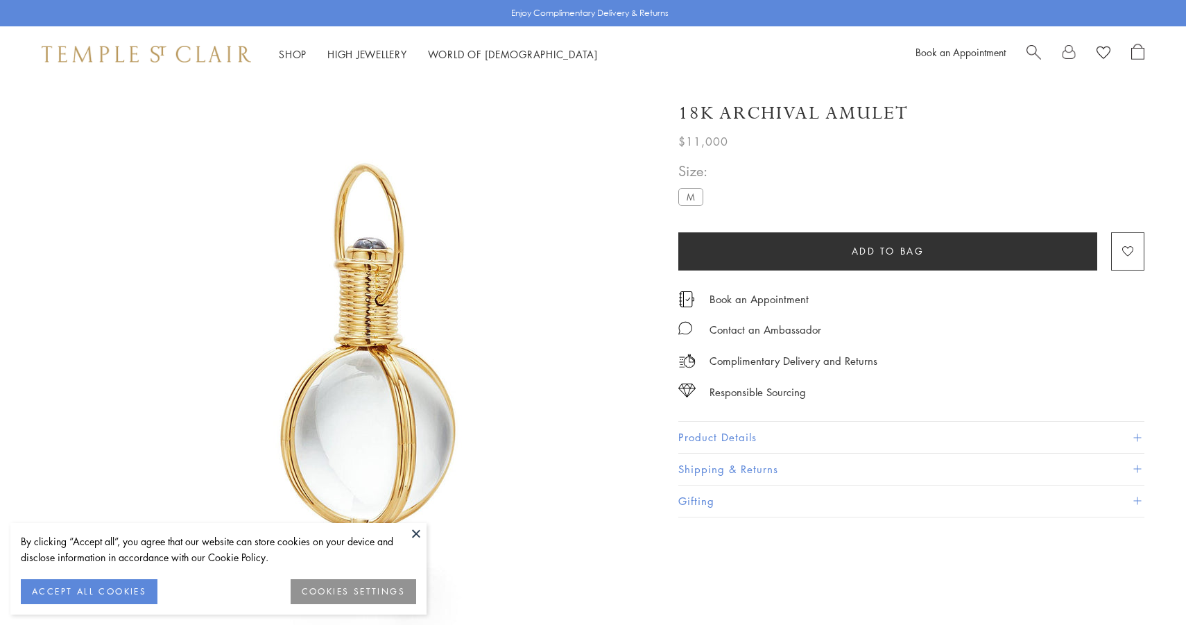 This screenshot has width=1186, height=625. I want to click on button: Product Details, so click(912, 437).